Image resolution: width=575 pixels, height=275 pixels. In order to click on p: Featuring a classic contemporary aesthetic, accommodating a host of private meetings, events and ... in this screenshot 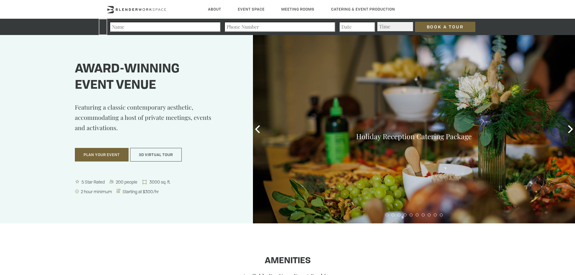, I will do `click(149, 122)`.